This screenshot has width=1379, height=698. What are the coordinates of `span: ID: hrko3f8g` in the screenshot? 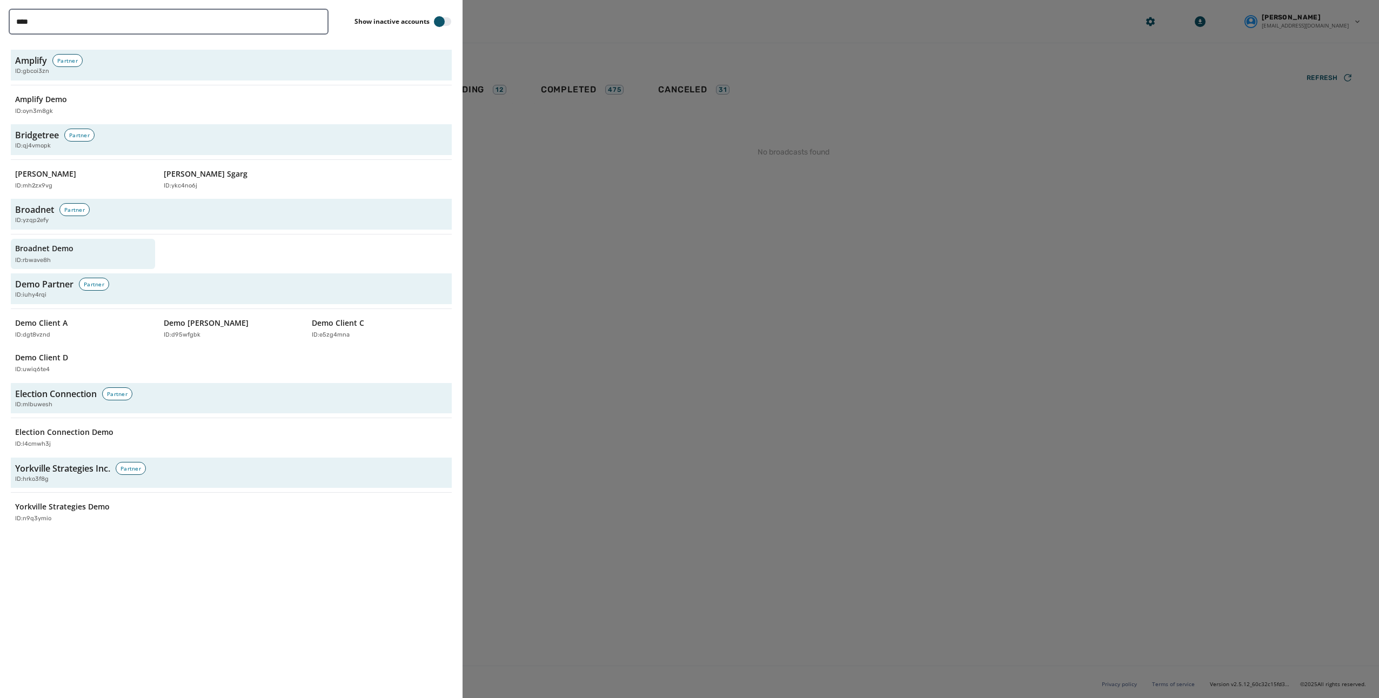 It's located at (32, 479).